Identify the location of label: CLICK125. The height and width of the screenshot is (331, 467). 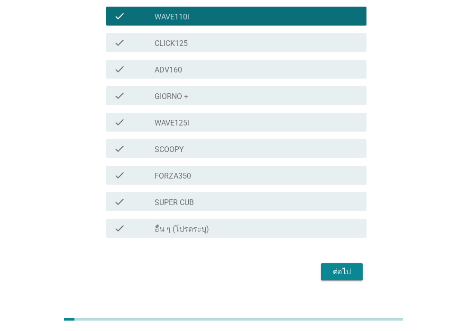
(171, 44).